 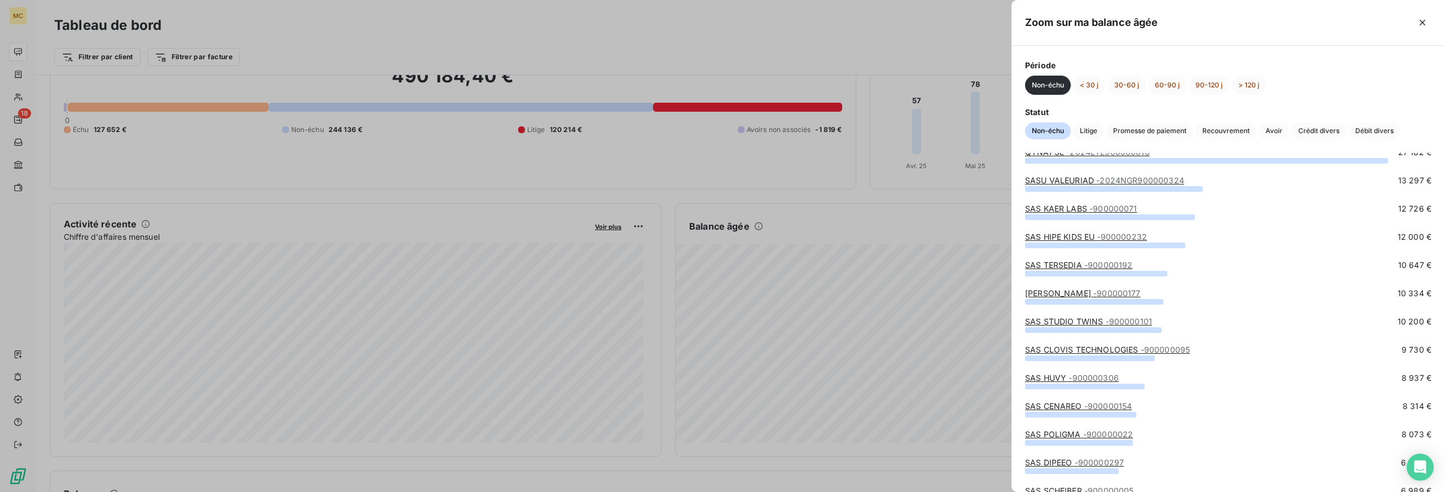 What do you see at coordinates (1108, 265) in the screenshot?
I see `span: - 900000192` at bounding box center [1108, 265].